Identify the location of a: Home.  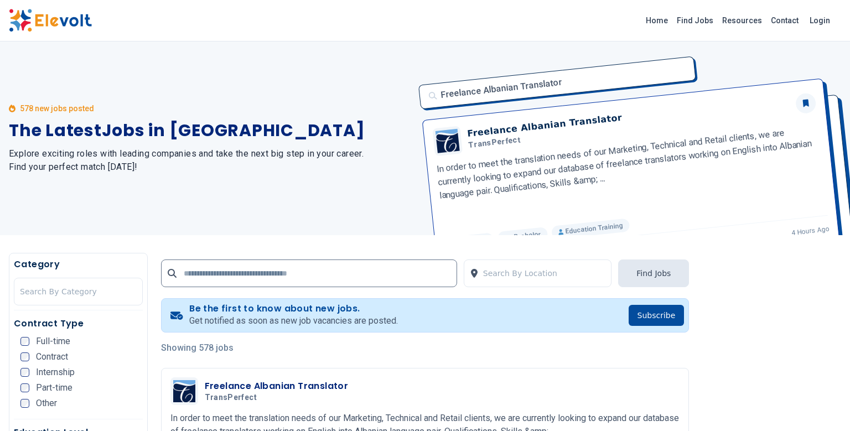
(657, 20).